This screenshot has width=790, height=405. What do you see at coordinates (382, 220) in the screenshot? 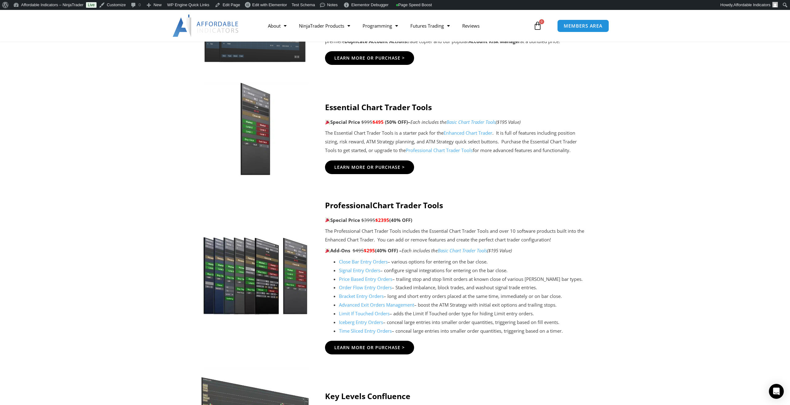
I see `span: $2395` at bounding box center [382, 220].